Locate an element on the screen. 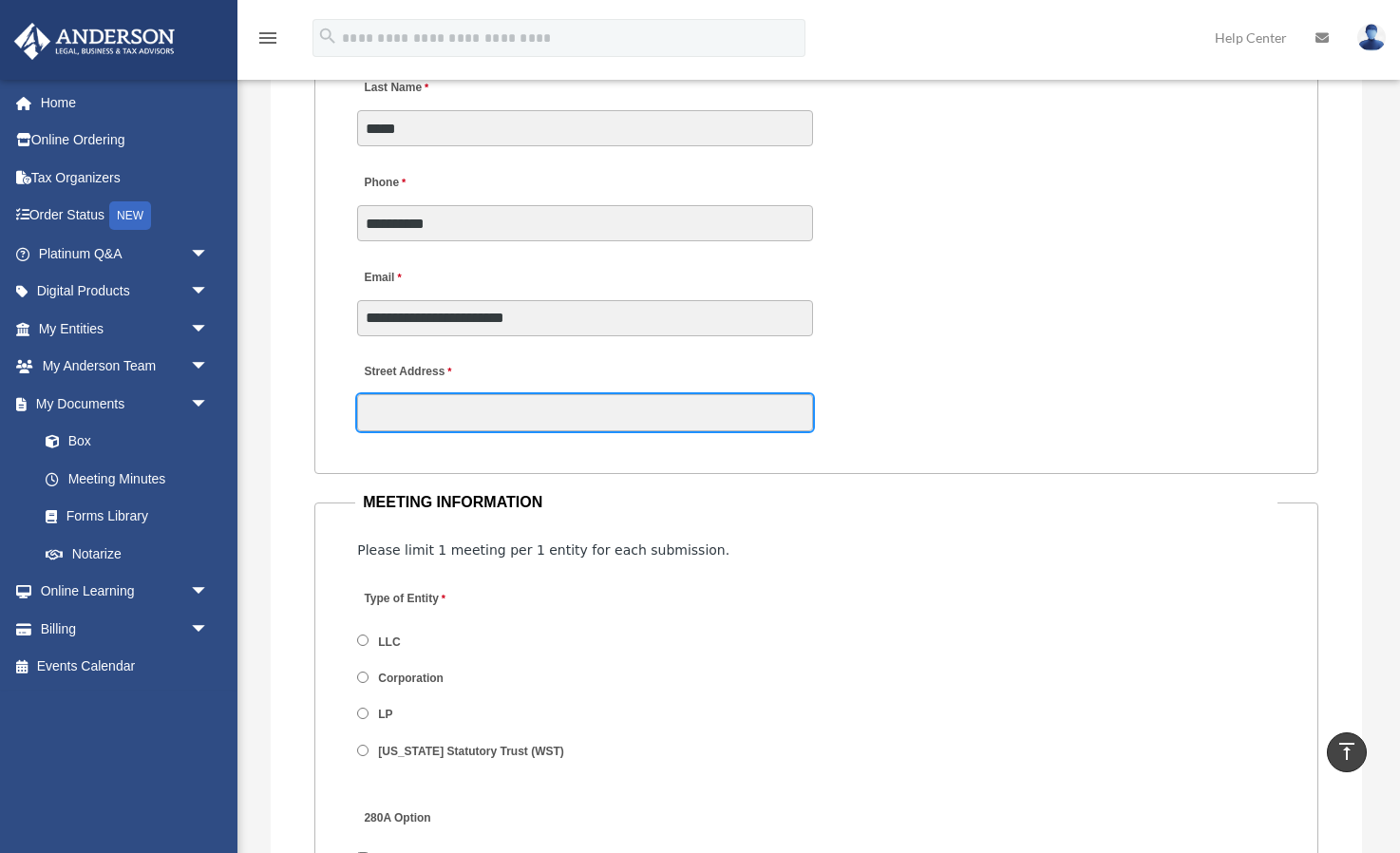 This screenshot has height=853, width=1400. a: Notarize is located at coordinates (132, 554).